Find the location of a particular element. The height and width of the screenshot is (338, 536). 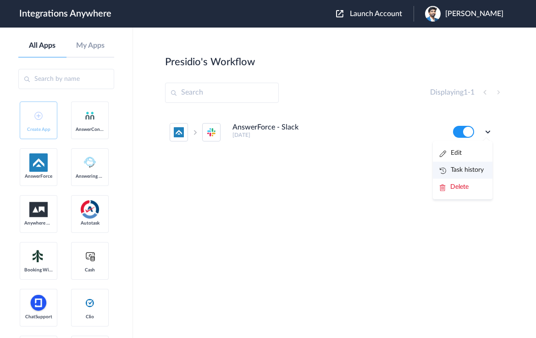

a: Task history is located at coordinates (462, 170).